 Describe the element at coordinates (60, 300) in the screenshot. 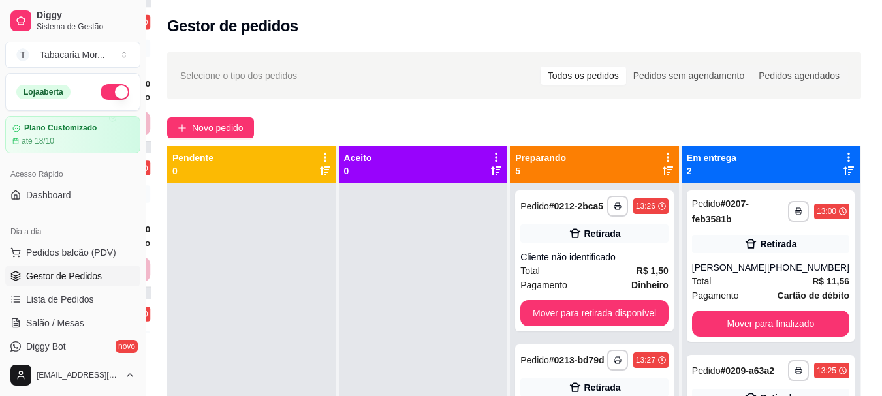

I see `span: Lista de Pedidos` at that location.